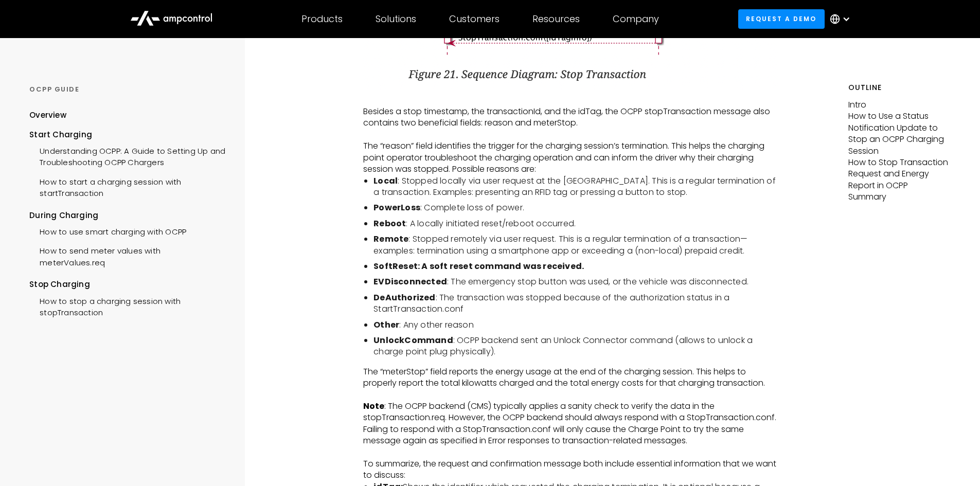 Image resolution: width=980 pixels, height=486 pixels. Describe the element at coordinates (899, 174) in the screenshot. I see `p: How to Stop Transaction Request and Energy Report in OCPP` at that location.